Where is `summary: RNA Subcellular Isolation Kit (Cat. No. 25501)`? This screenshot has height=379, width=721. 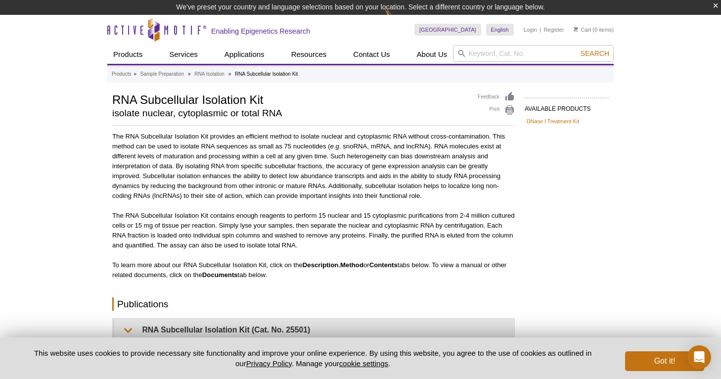 summary: RNA Subcellular Isolation Kit (Cat. No. 25501) is located at coordinates (314, 329).